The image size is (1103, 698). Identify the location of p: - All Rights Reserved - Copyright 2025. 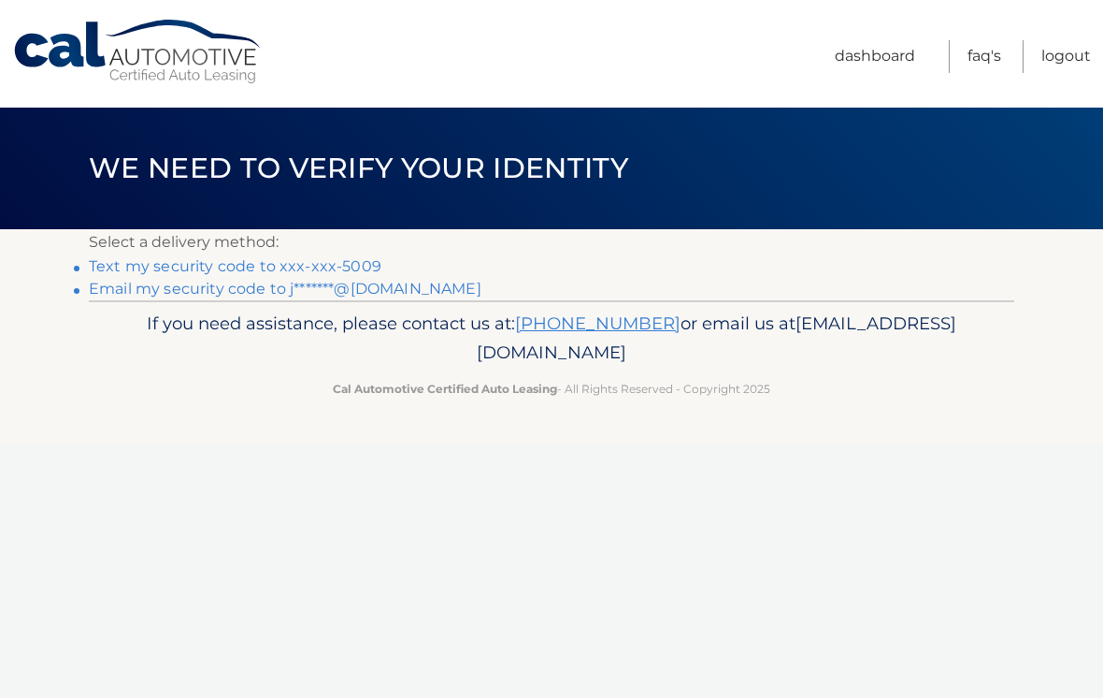
(552, 388).